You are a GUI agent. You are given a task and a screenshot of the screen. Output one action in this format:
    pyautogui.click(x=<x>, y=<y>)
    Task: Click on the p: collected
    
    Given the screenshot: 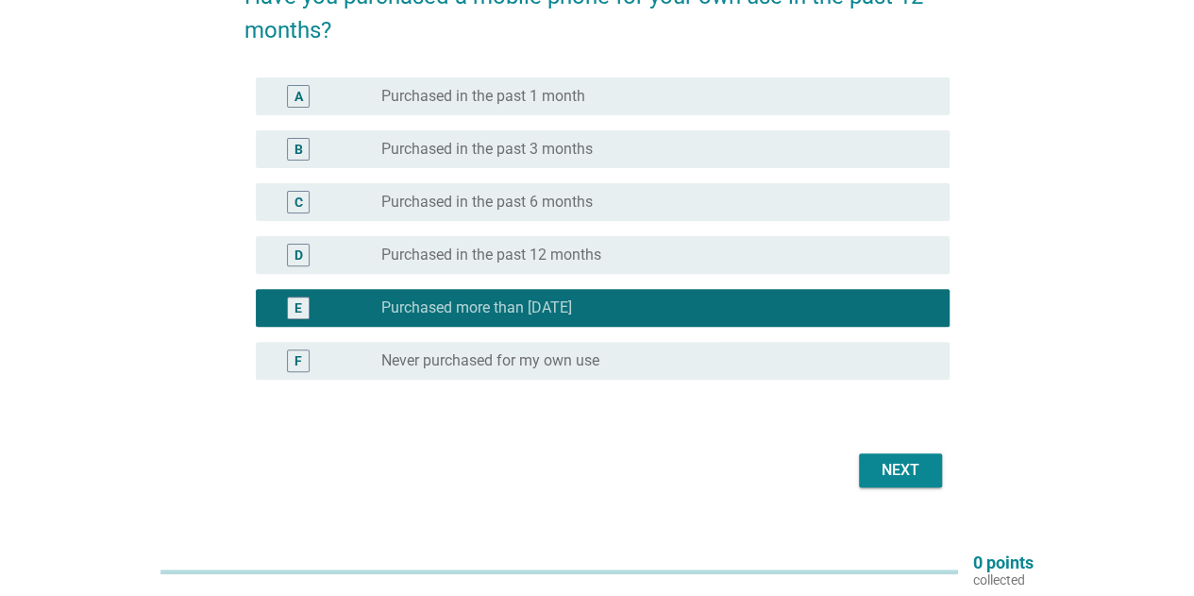 What is the action you would take?
    pyautogui.click(x=1003, y=580)
    